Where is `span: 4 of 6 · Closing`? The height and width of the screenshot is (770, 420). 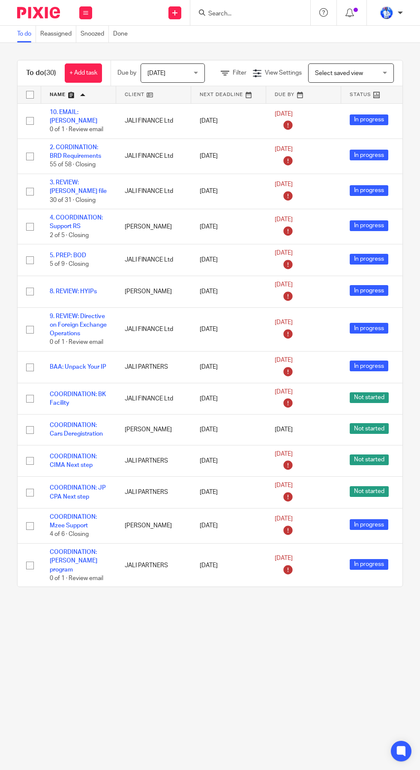
span: 4 of 6 · Closing is located at coordinates (69, 535).